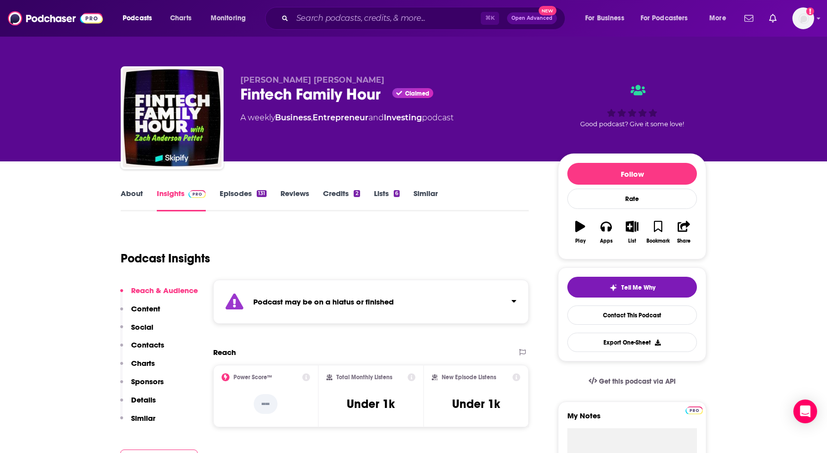  What do you see at coordinates (132, 200) in the screenshot?
I see `a: About` at bounding box center [132, 200].